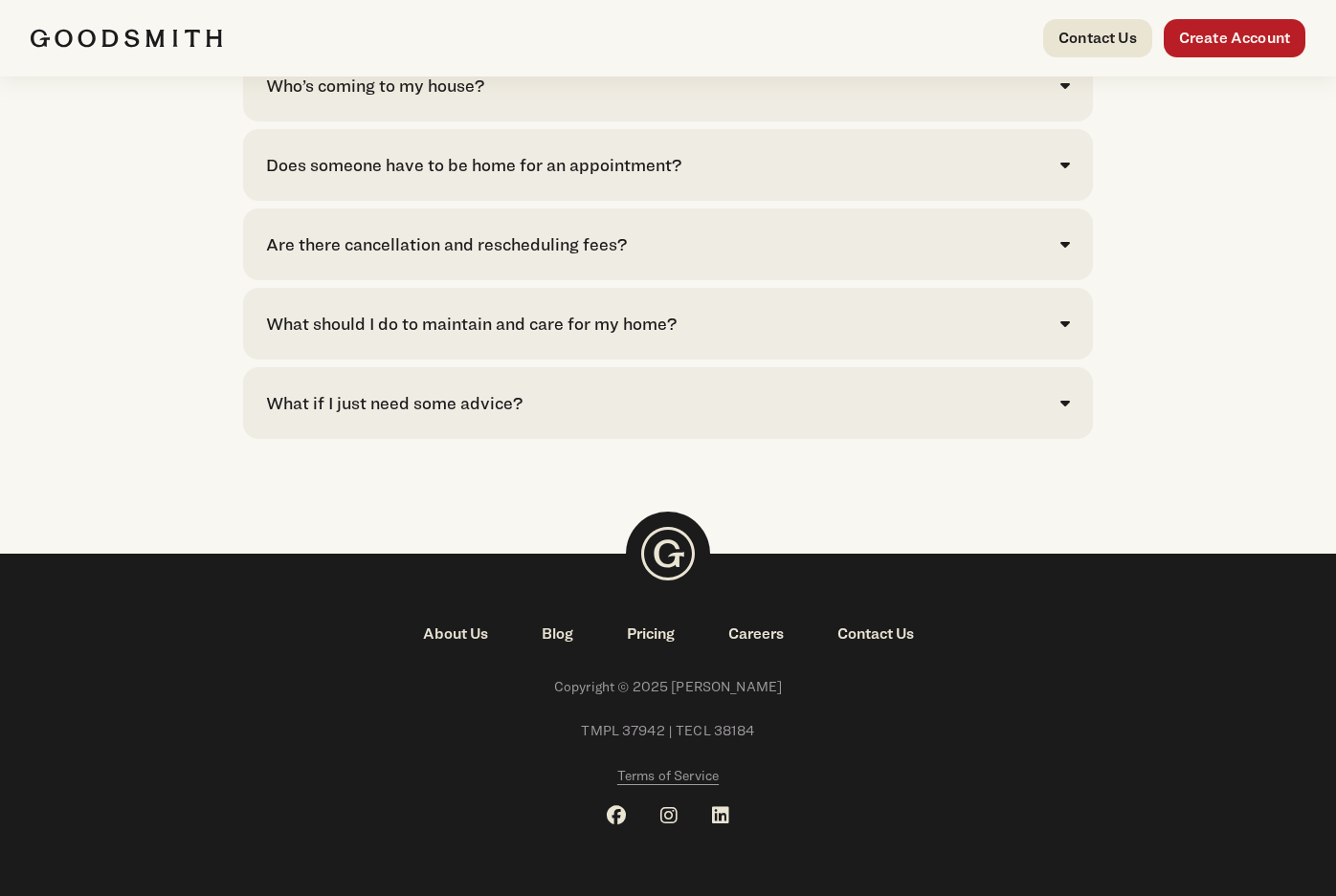 This screenshot has height=896, width=1336. What do you see at coordinates (474, 165) in the screenshot?
I see `div: Does someone have to be home for an appointment?` at bounding box center [474, 165].